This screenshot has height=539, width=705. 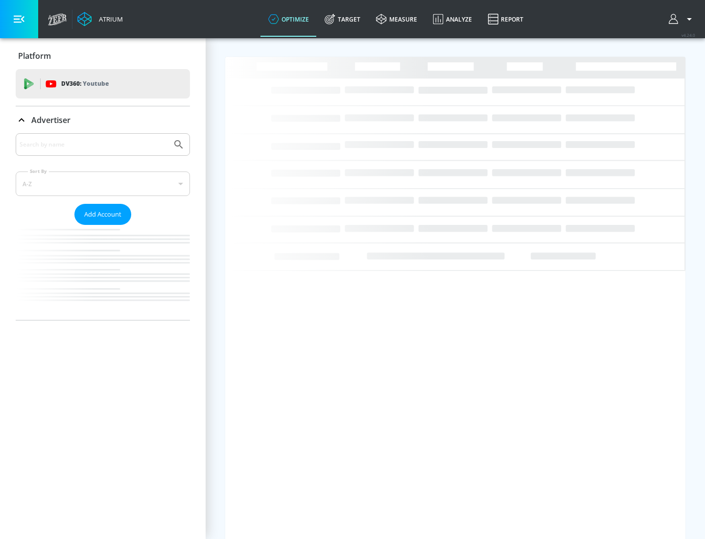 What do you see at coordinates (103, 214) in the screenshot?
I see `button: Add Account` at bounding box center [103, 214].